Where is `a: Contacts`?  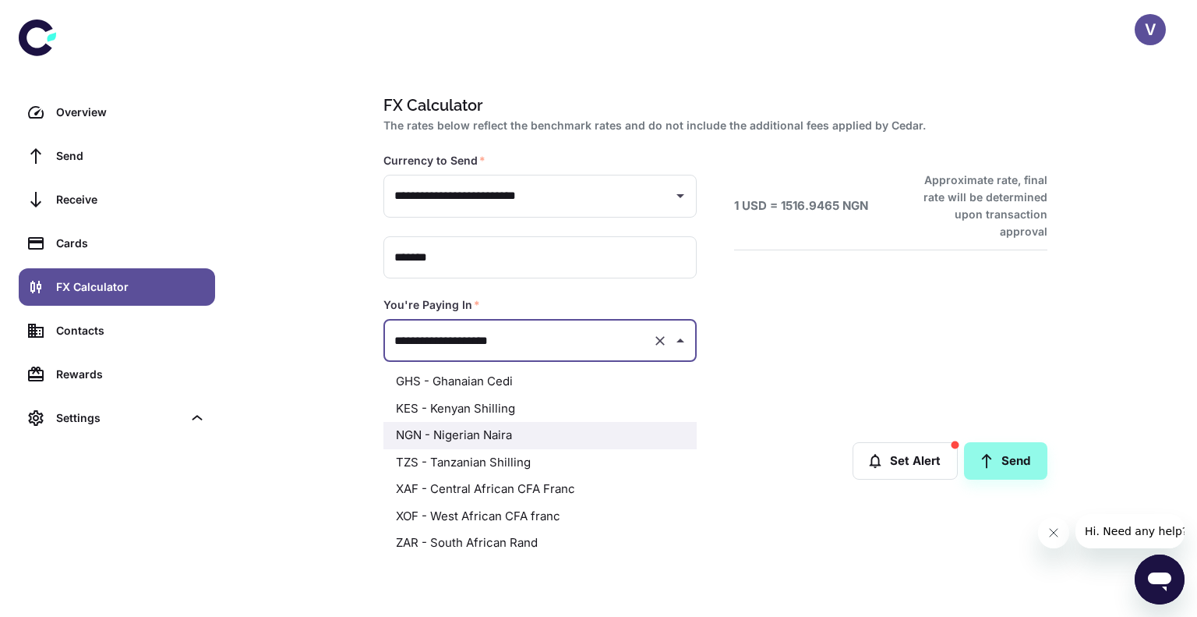 a: Contacts is located at coordinates (117, 330).